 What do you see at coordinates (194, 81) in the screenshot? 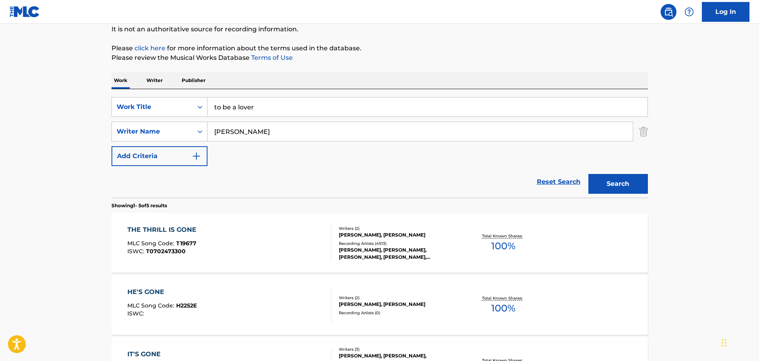
I see `p: Publisher` at bounding box center [194, 81].